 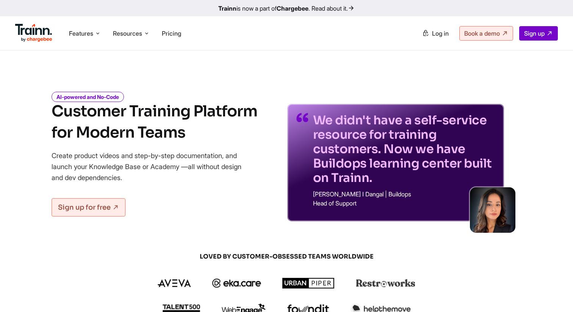 I want to click on img: quotes-purple.41a7099.svg, so click(x=302, y=117).